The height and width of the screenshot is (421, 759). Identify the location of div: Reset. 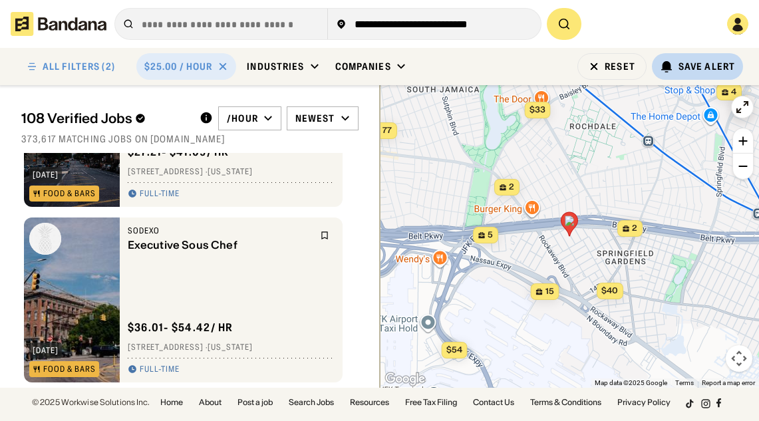
(620, 66).